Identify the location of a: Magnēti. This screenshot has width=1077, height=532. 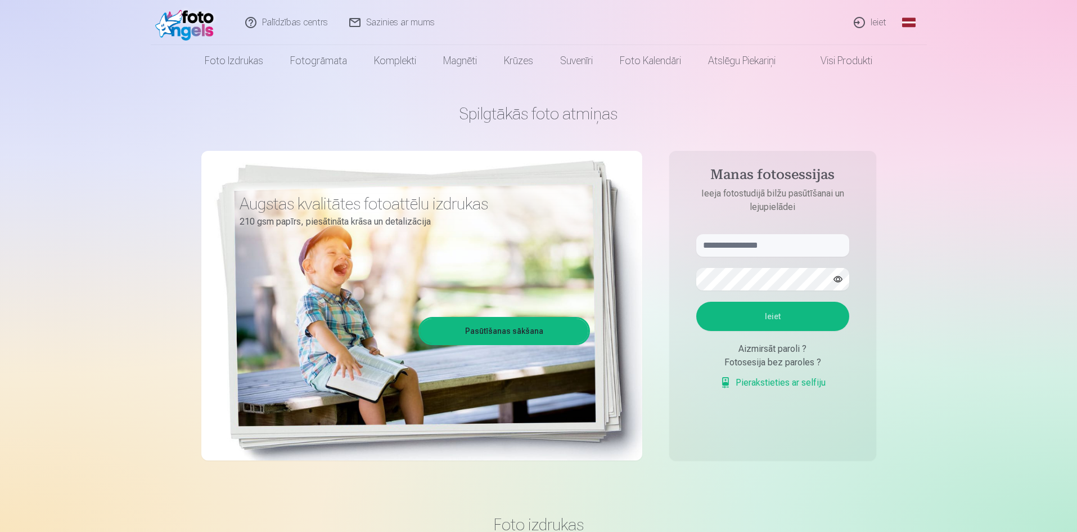
(460, 61).